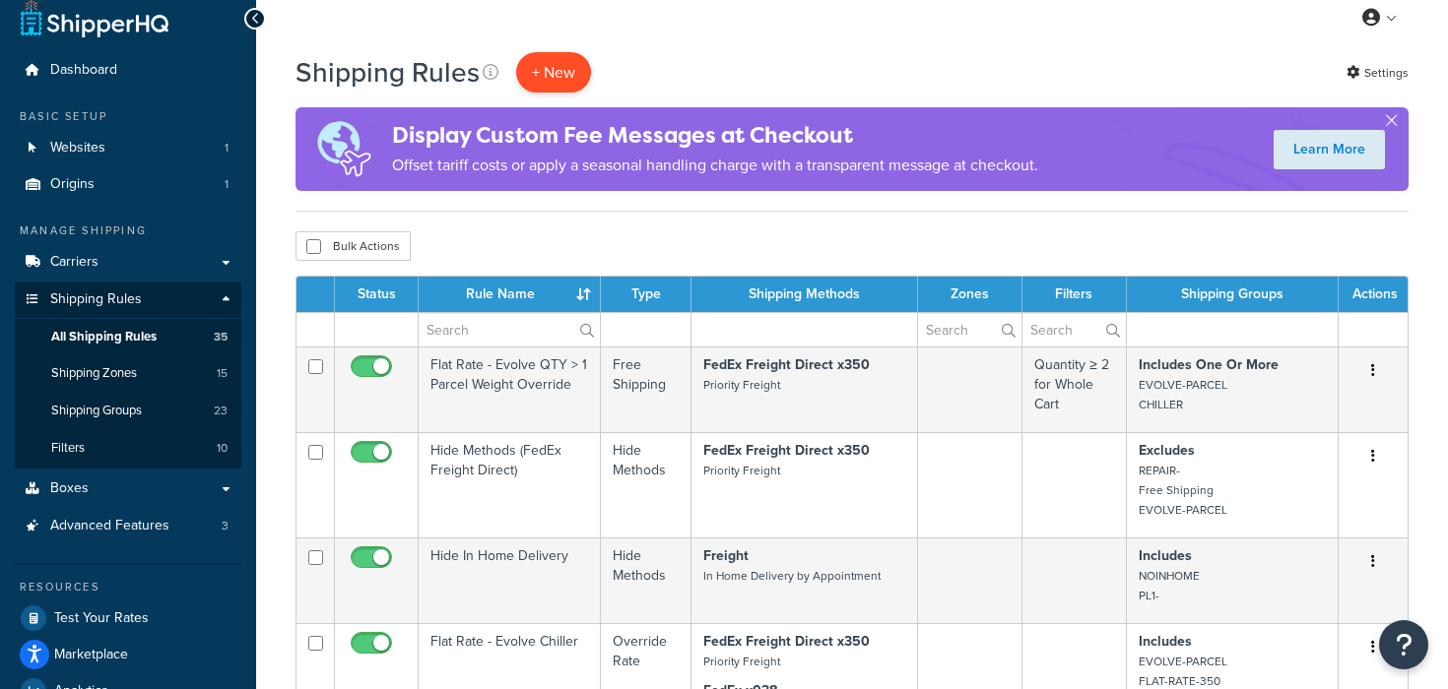  What do you see at coordinates (353, 246) in the screenshot?
I see `button: Bulk Actions` at bounding box center [353, 246].